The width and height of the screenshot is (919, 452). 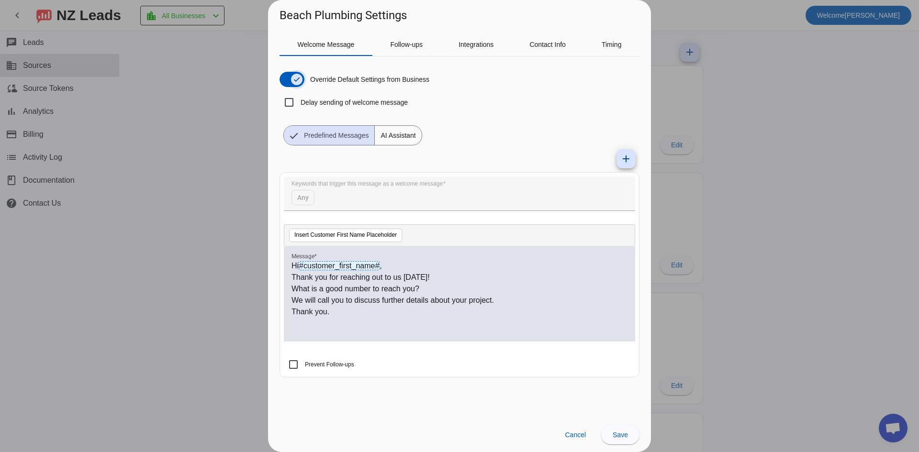 I want to click on button: Cancel, so click(x=575, y=435).